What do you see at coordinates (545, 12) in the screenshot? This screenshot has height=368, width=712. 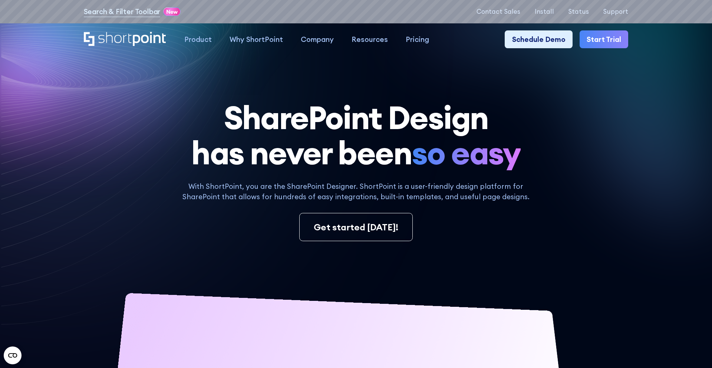 I see `a: Install` at bounding box center [545, 12].